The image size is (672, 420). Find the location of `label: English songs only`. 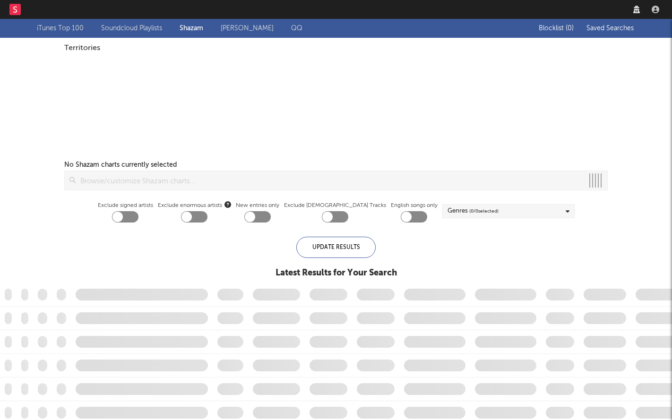

label: English songs only is located at coordinates (414, 206).